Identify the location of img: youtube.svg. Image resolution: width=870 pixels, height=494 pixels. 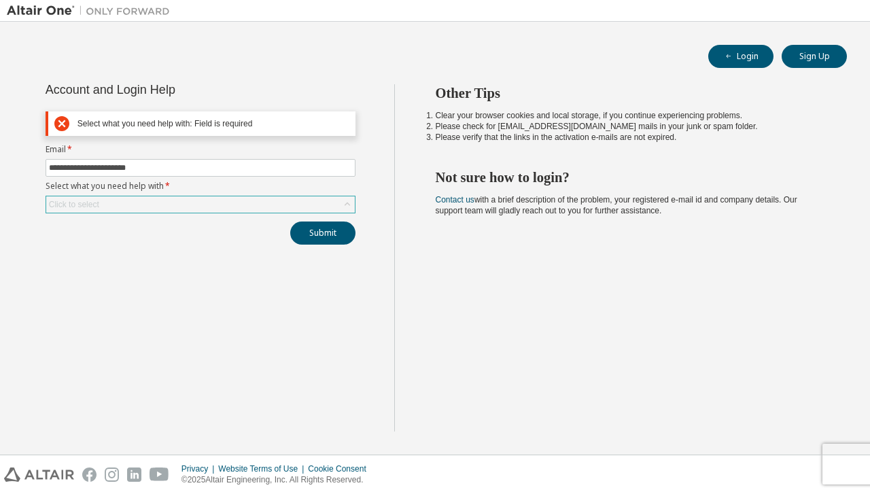
(159, 474).